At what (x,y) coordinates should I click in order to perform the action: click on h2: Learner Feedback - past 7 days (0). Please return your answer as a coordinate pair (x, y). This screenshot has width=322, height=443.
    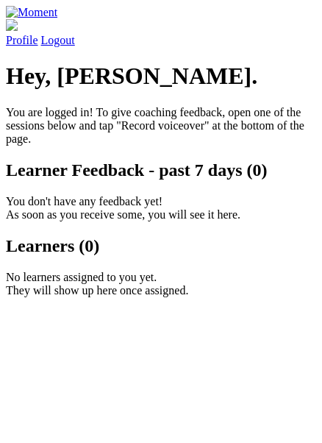
    Looking at the image, I should click on (161, 170).